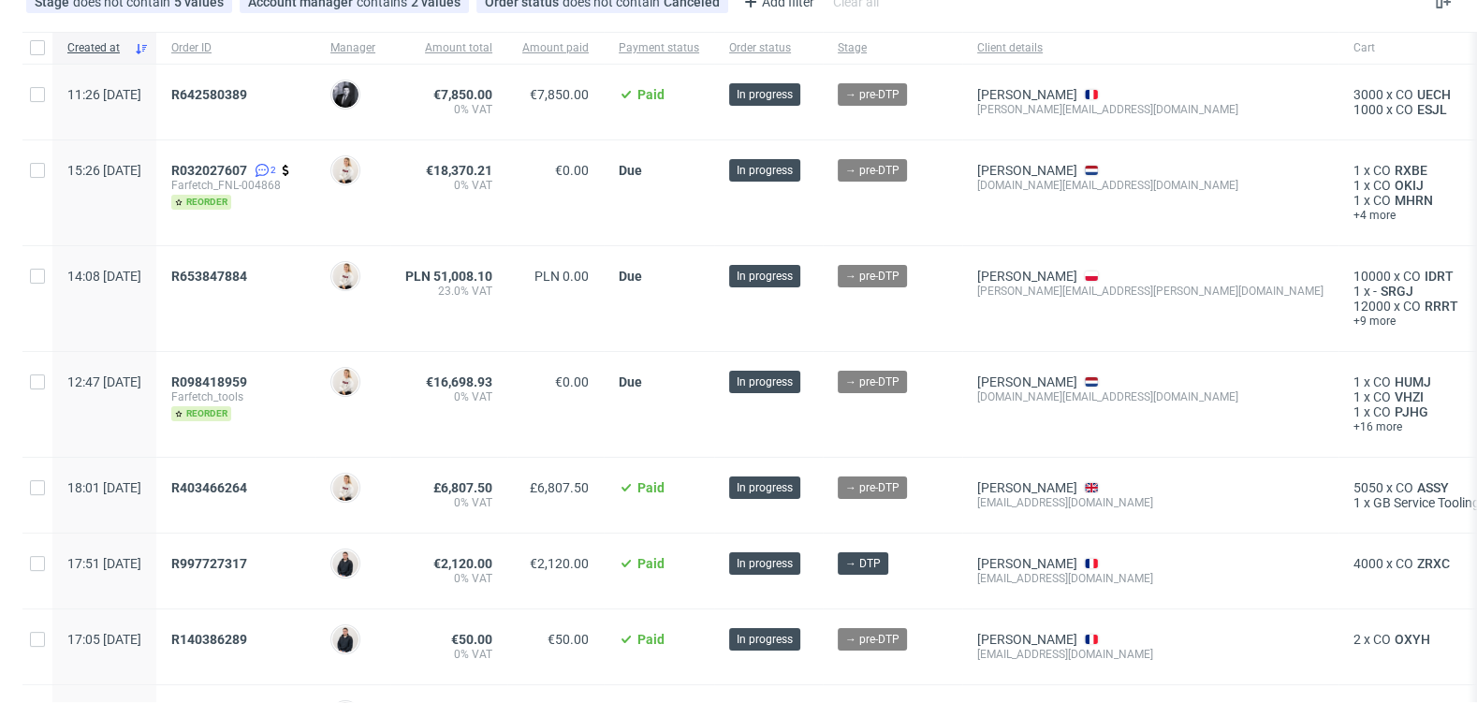 This screenshot has width=1477, height=703. Describe the element at coordinates (1433, 488) in the screenshot. I see `span: ASSY` at that location.